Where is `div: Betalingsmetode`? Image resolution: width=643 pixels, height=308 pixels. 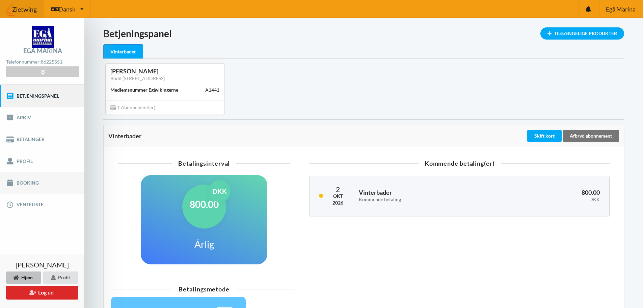
div: Betalingsmetode is located at coordinates (204, 289).